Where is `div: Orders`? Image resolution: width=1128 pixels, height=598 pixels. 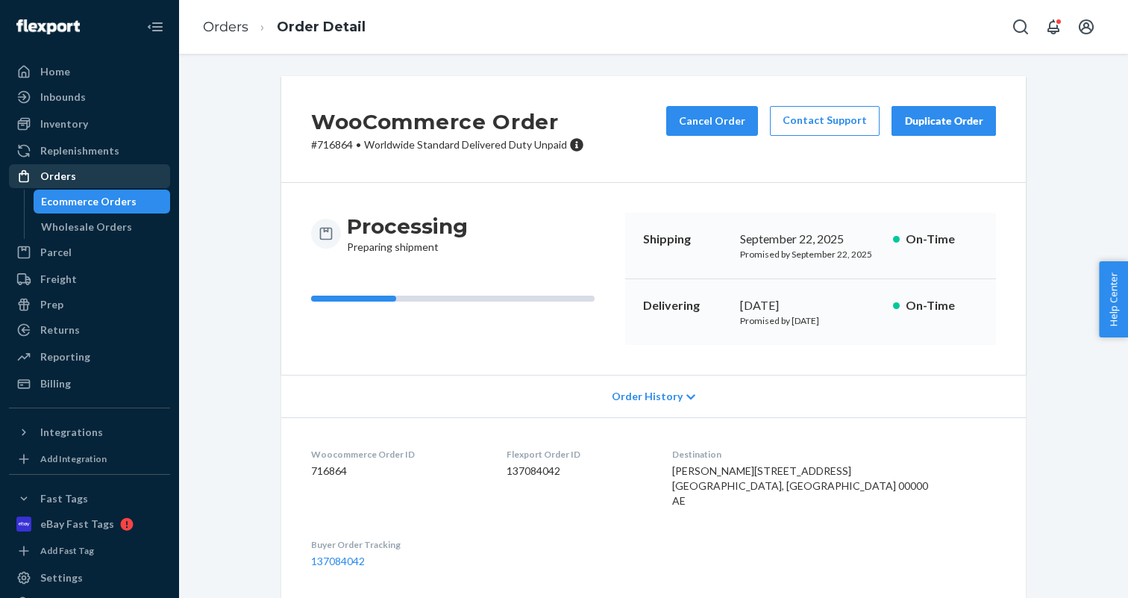 div: Orders is located at coordinates (58, 176).